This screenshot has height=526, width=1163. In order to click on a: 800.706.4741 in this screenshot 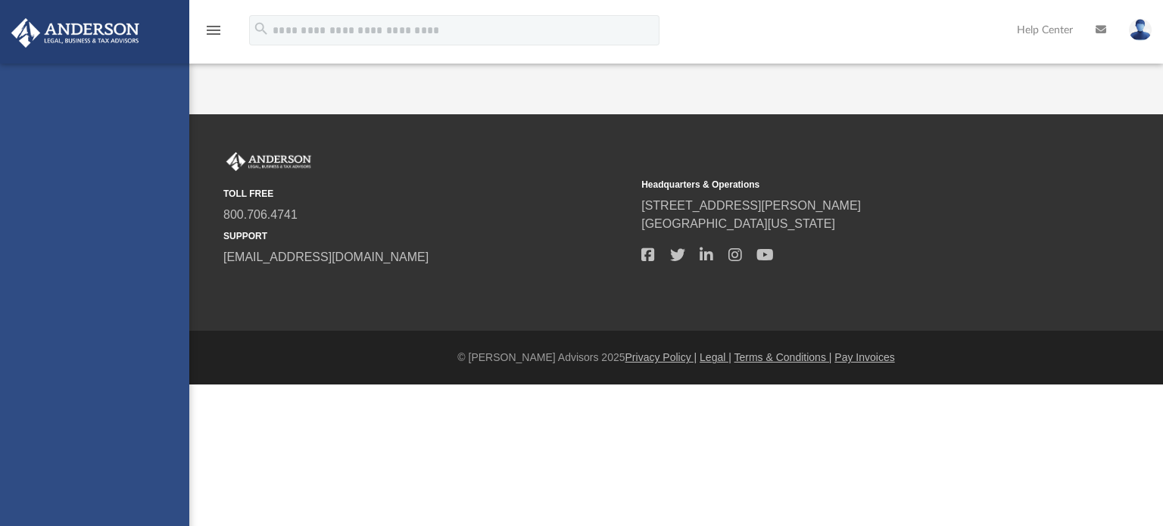, I will do `click(260, 214)`.